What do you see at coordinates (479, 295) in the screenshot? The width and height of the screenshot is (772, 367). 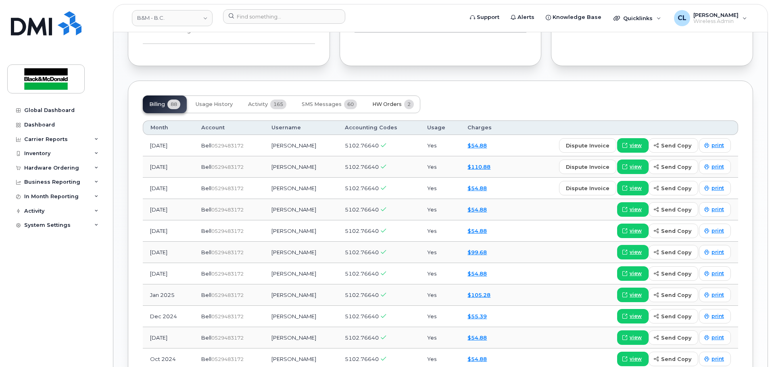 I see `a: $105.28` at bounding box center [479, 295].